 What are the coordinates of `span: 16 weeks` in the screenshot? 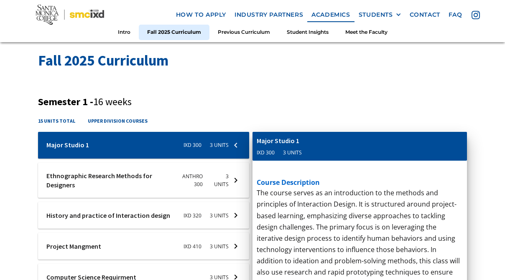 It's located at (112, 101).